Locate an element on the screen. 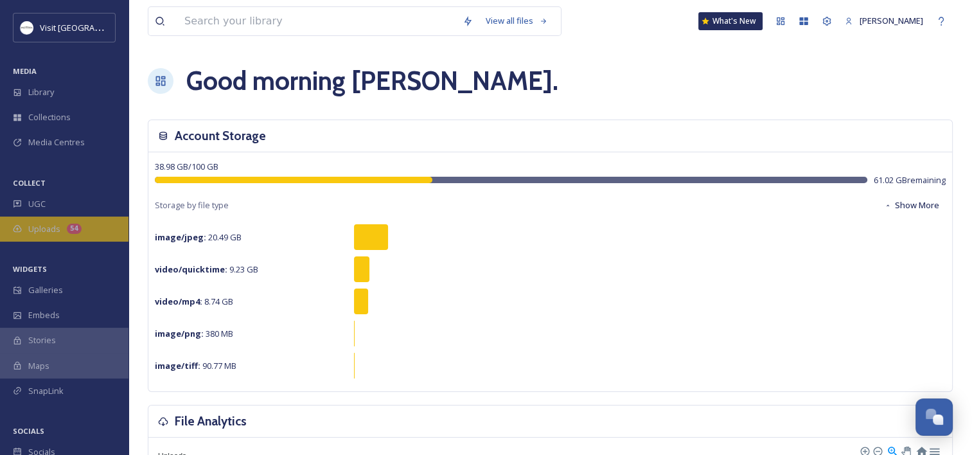 The image size is (972, 455). span: 61.02 GB remaining is located at coordinates (910, 180).